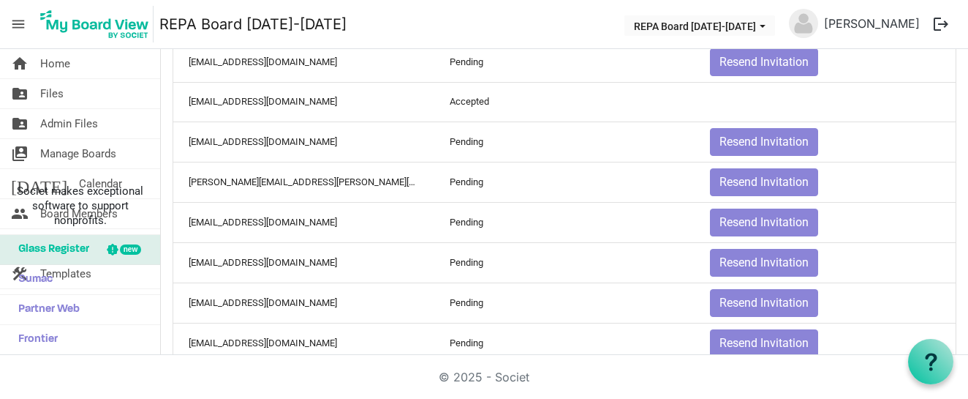 This screenshot has height=399, width=968. Describe the element at coordinates (31, 279) in the screenshot. I see `span: Sumac` at that location.